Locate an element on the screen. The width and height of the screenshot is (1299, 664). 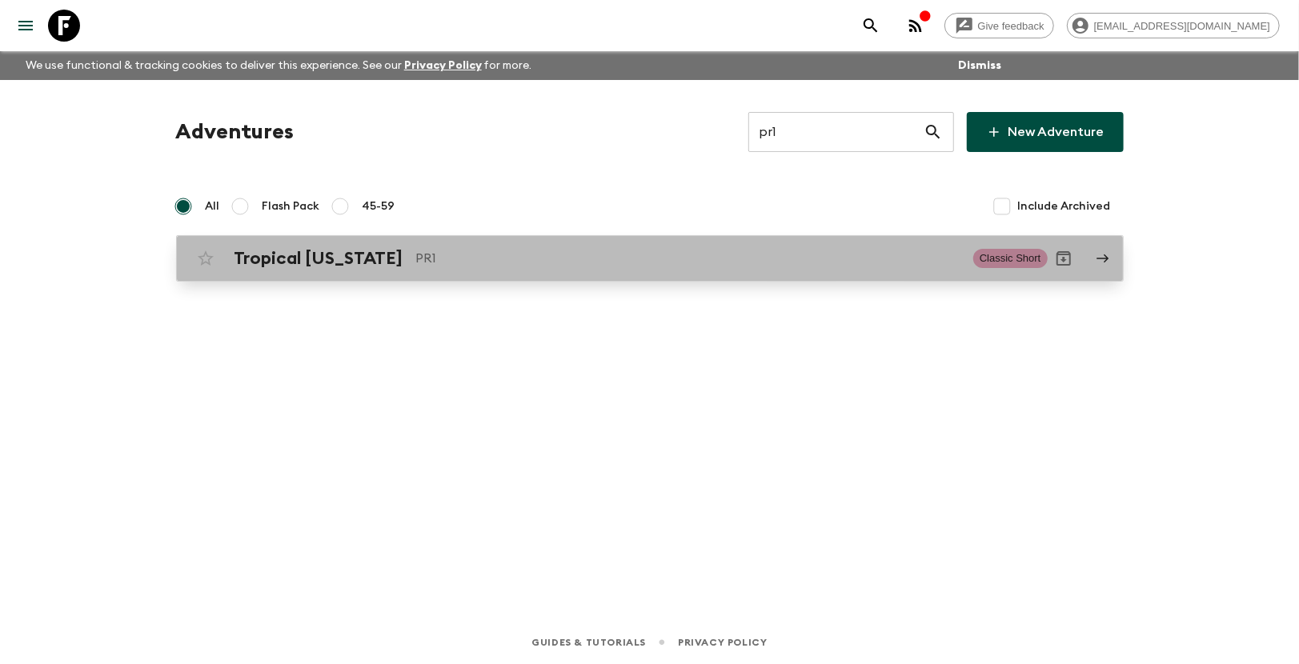
span: Give feedback is located at coordinates (1011, 26).